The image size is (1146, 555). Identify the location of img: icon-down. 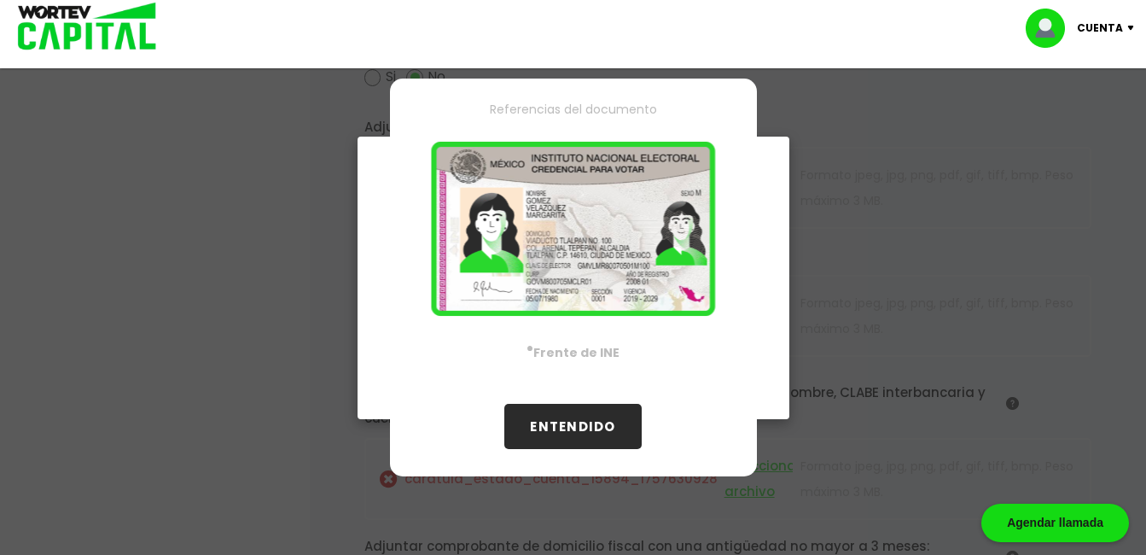
(1134, 28).